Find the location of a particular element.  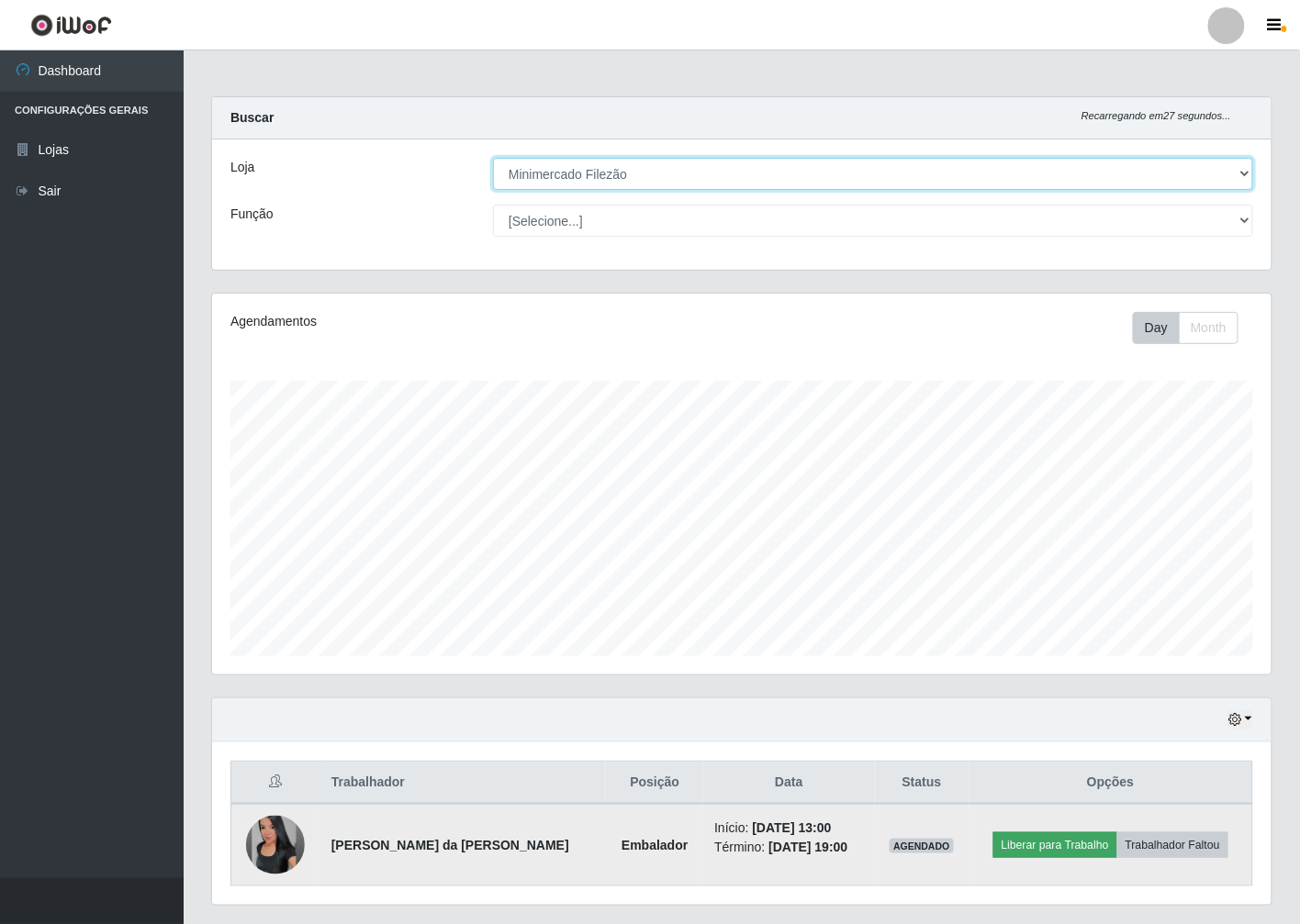

img: 1750472737511.jpeg is located at coordinates (276, 846).